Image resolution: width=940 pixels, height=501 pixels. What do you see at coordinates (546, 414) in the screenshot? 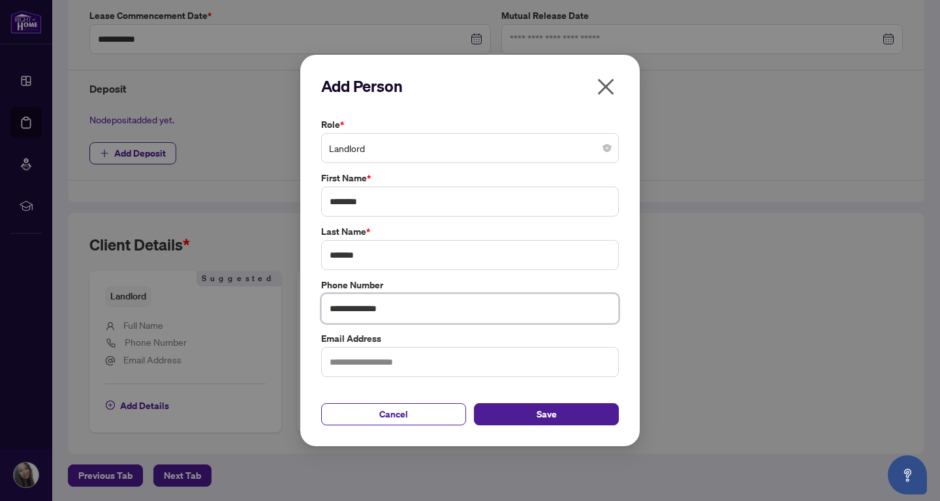
I see `span: Save` at bounding box center [546, 414].